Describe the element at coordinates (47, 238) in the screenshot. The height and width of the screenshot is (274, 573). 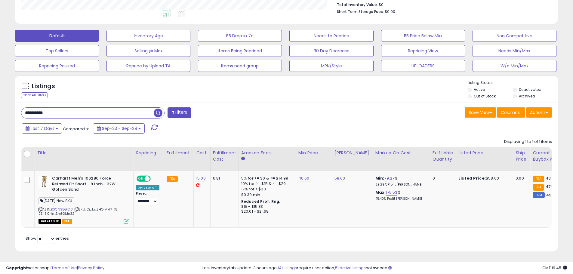
I see `span: Show: entries` at that location.